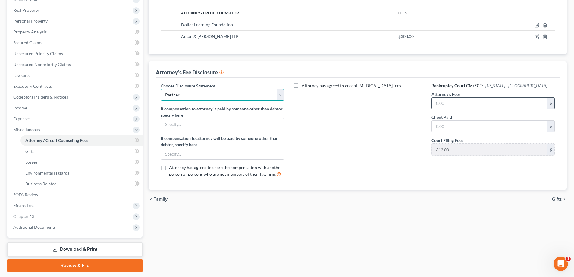  I want to click on span: Attorney / Credit Counseling Fees, so click(57, 140).